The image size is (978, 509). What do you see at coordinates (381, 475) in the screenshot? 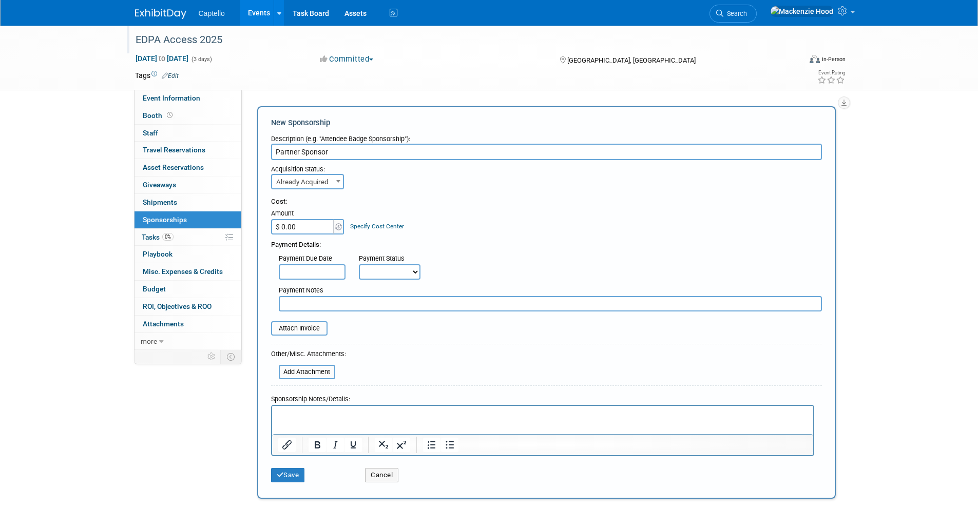
I see `button: Cancel` at bounding box center [381, 475].